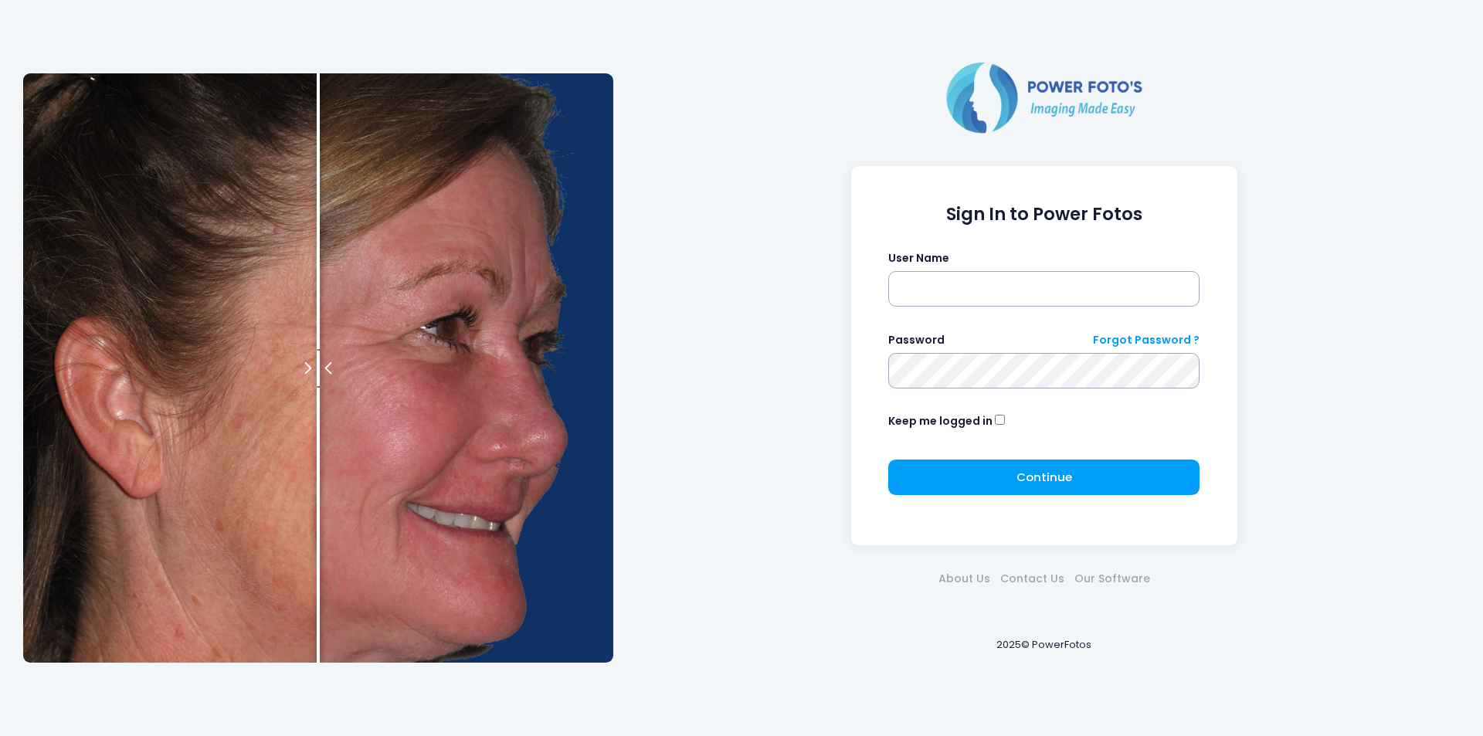  What do you see at coordinates (1044, 214) in the screenshot?
I see `h1: Sign In to Power Fotos` at bounding box center [1044, 214].